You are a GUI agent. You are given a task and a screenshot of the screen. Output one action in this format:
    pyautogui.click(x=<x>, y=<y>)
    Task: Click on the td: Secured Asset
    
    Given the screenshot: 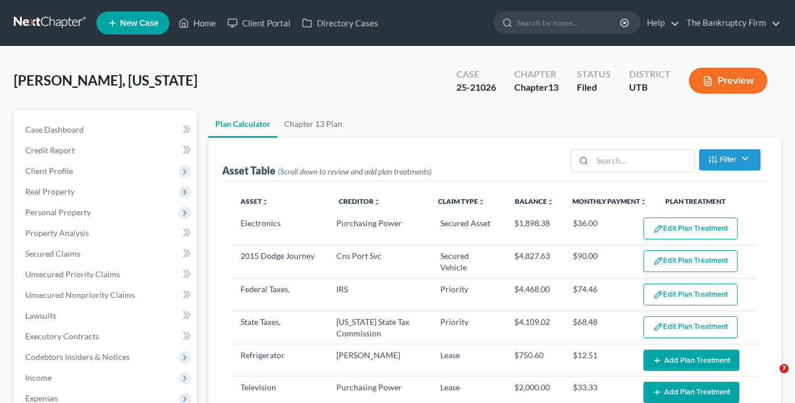 What is the action you would take?
    pyautogui.click(x=468, y=229)
    